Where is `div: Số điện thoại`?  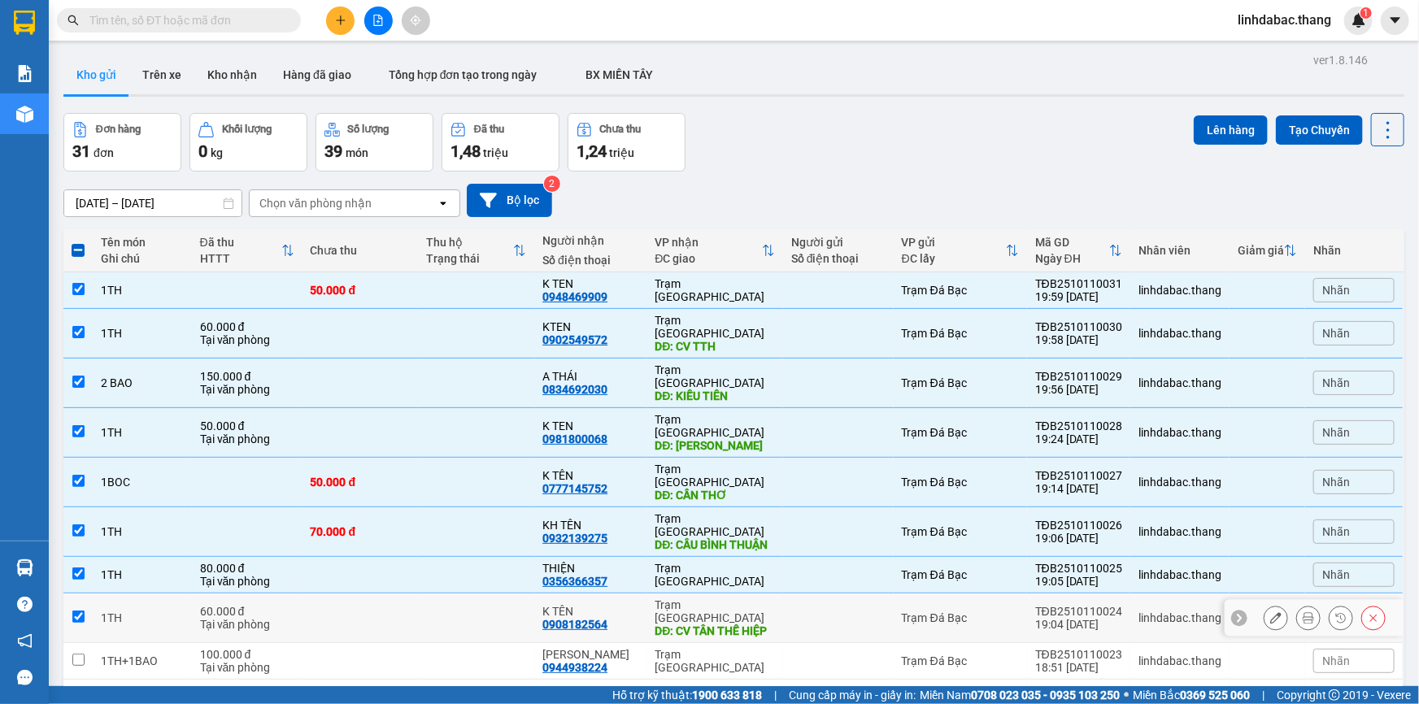
div: Số điện thoại is located at coordinates (838, 259).